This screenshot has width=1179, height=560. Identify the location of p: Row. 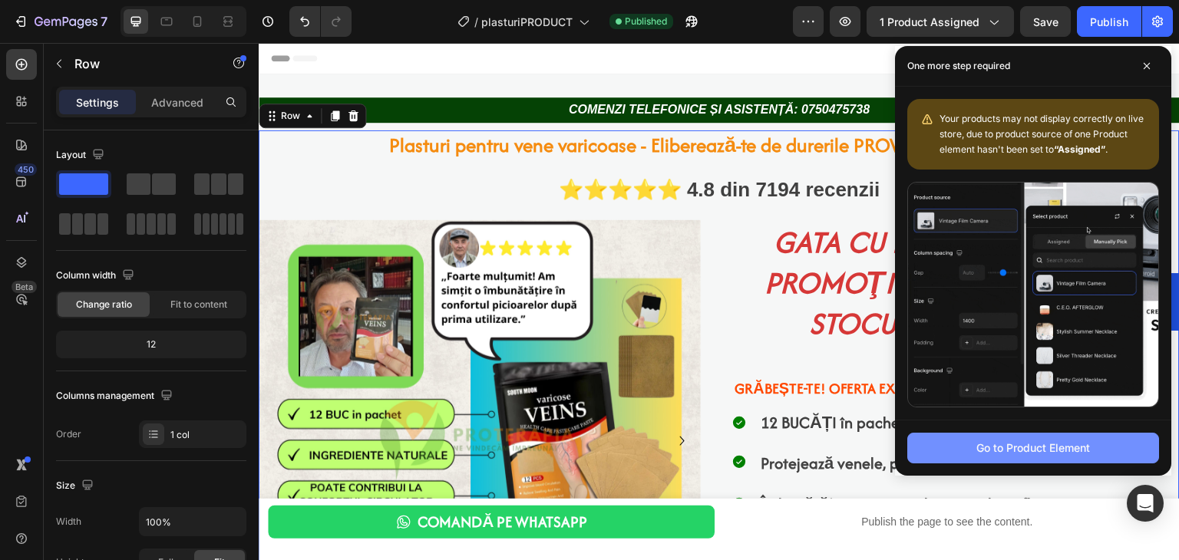
(140, 64).